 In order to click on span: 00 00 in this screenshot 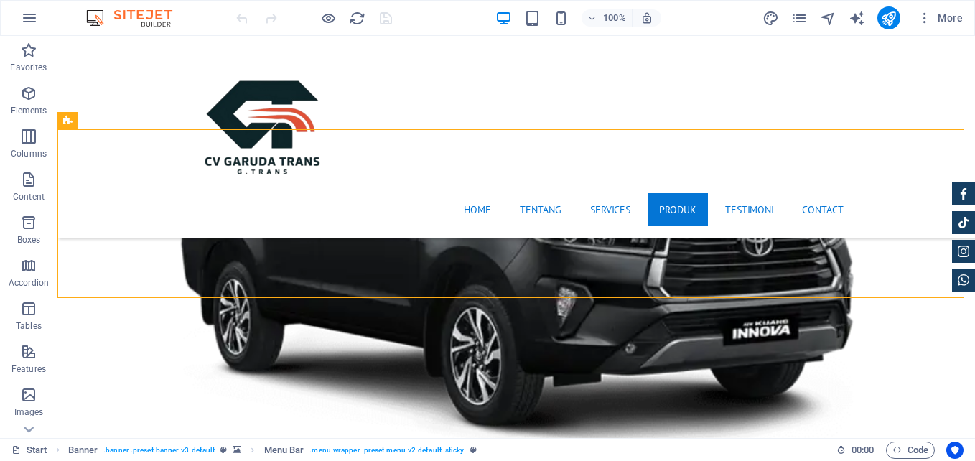, I will do `click(863, 450)`.